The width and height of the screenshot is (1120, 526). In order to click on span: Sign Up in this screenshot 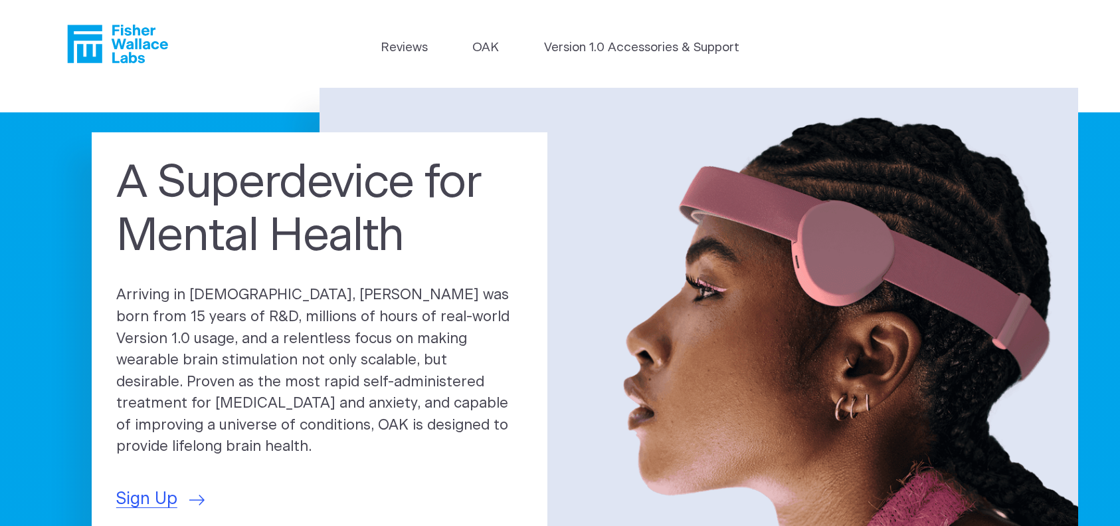, I will do `click(147, 499)`.